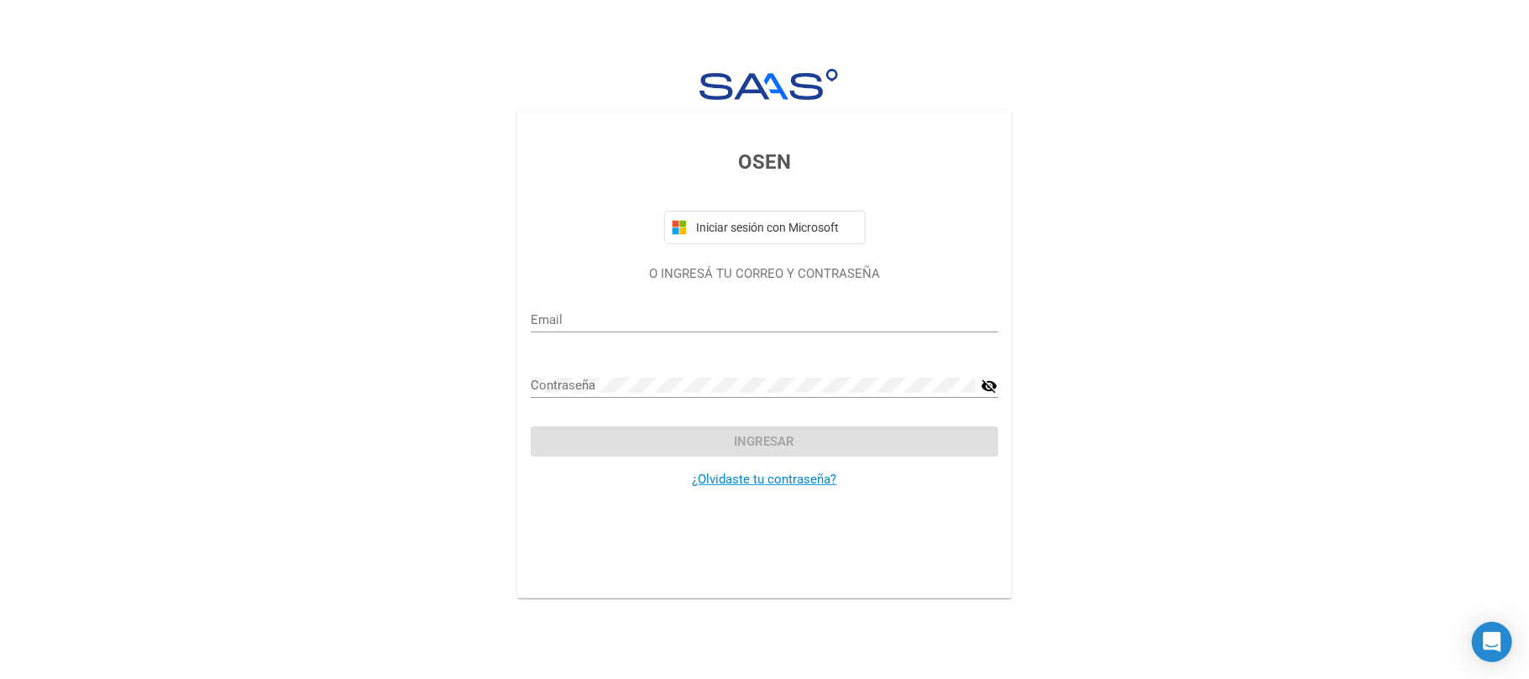  I want to click on div: Open Intercom Messenger, so click(1492, 642).